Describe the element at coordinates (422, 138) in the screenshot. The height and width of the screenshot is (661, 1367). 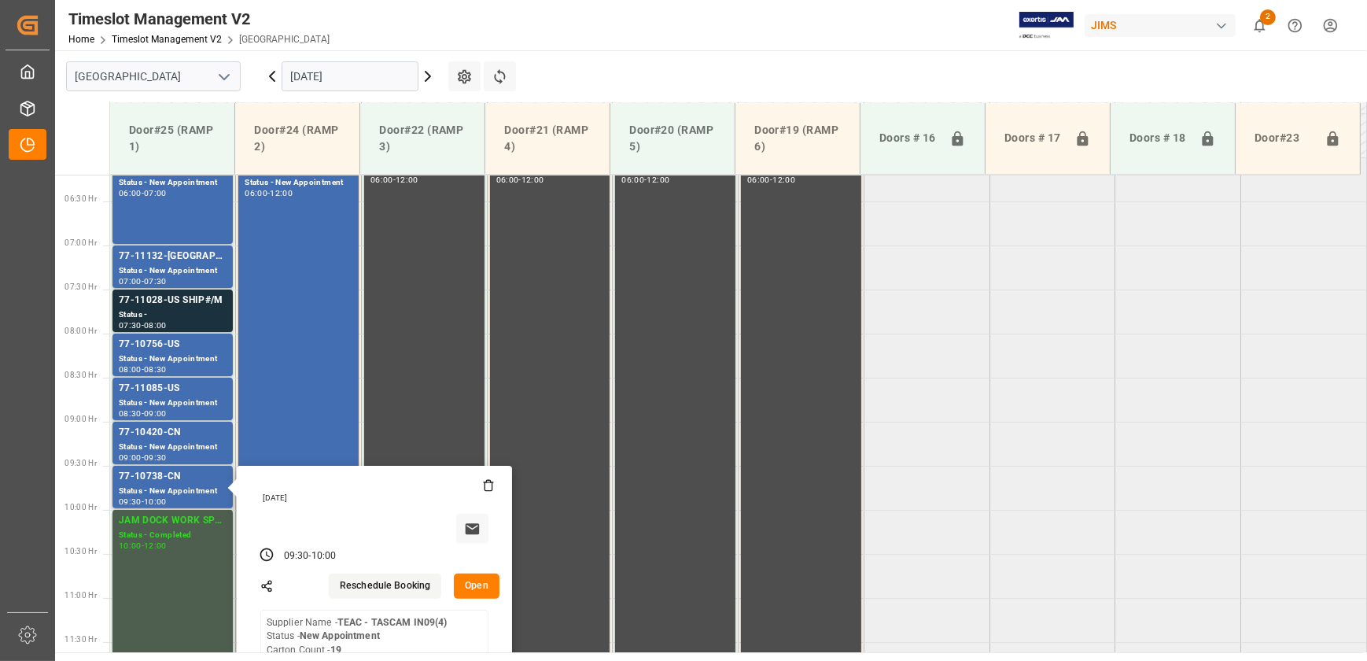
I see `div: Door#22 (RAMP 3)` at that location.